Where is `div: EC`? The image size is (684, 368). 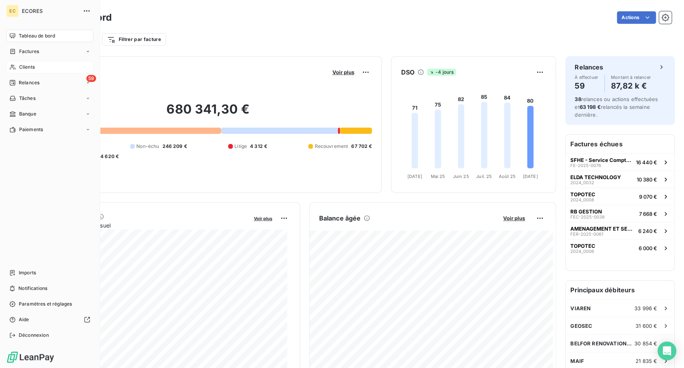 div: EC is located at coordinates (13, 11).